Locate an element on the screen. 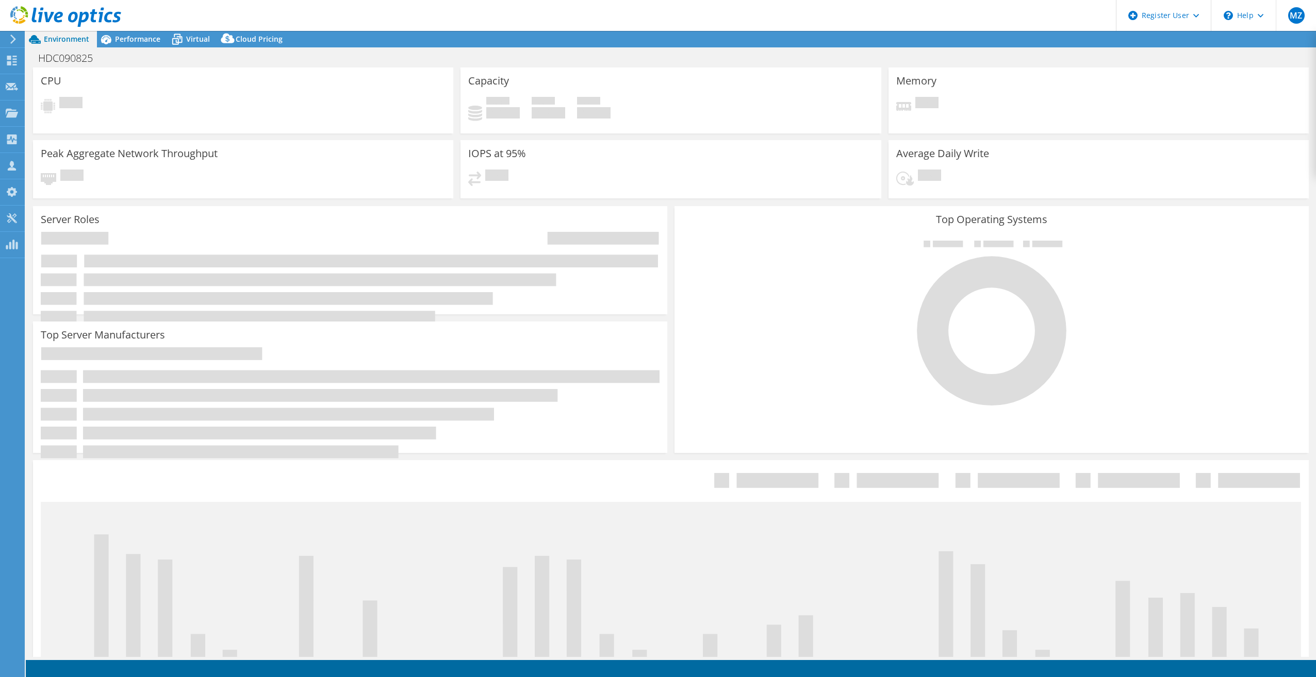 This screenshot has height=677, width=1316. h3: Memory is located at coordinates (916, 81).